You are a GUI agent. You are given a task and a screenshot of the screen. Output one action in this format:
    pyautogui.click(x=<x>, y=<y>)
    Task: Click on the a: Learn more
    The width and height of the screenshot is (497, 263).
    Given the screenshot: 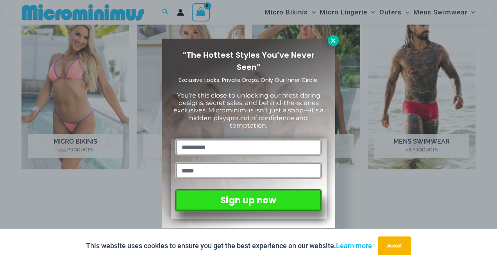 What is the action you would take?
    pyautogui.click(x=354, y=246)
    